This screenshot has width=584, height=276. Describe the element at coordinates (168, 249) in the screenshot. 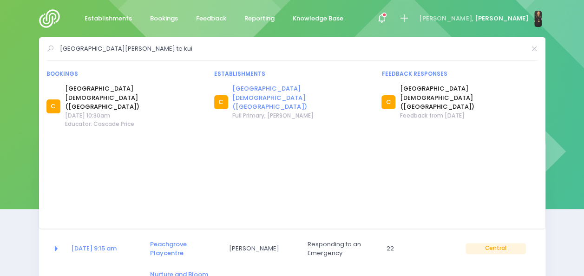

I see `a: Peachgrove Playcentre` at that location.